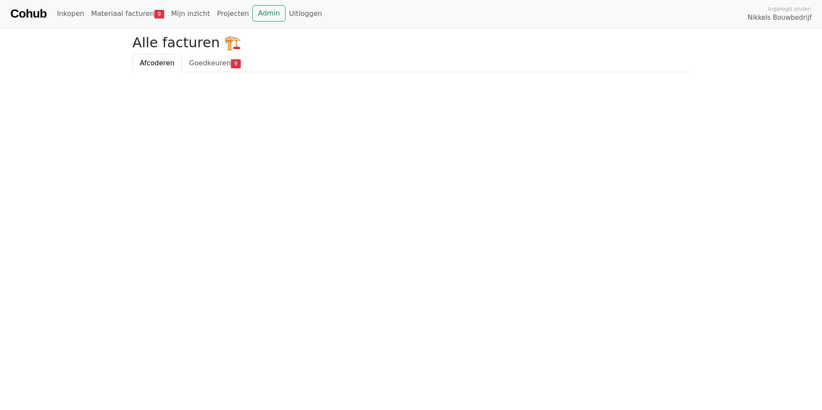 The width and height of the screenshot is (822, 410). What do you see at coordinates (210, 63) in the screenshot?
I see `span: Goedkeuren` at bounding box center [210, 63].